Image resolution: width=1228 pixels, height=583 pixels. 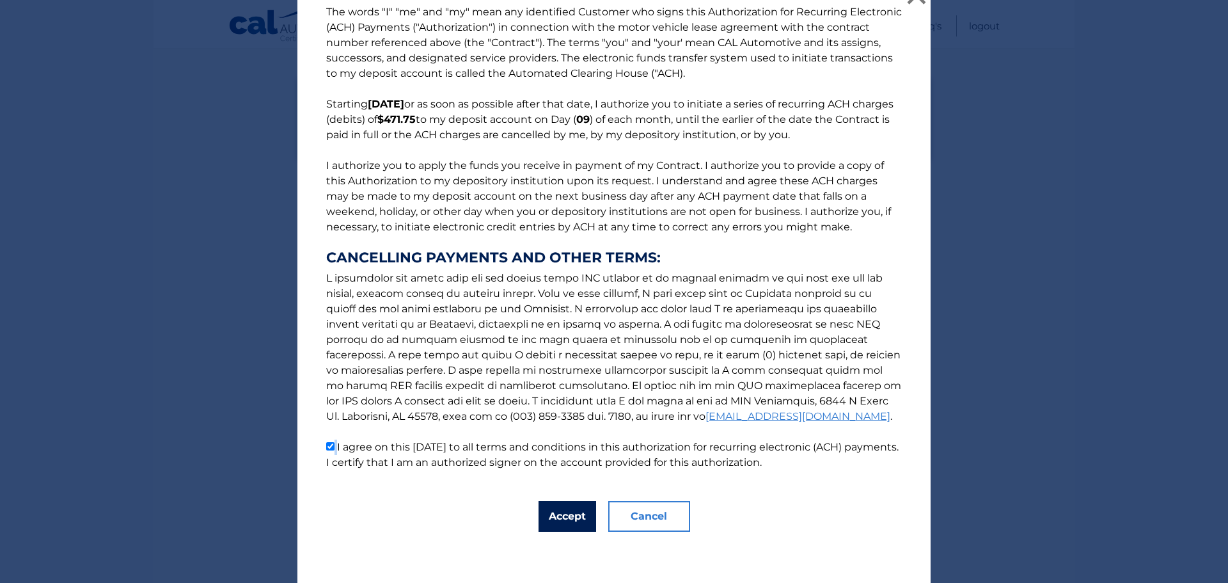 What do you see at coordinates (567, 516) in the screenshot?
I see `button: Accept` at bounding box center [567, 516].